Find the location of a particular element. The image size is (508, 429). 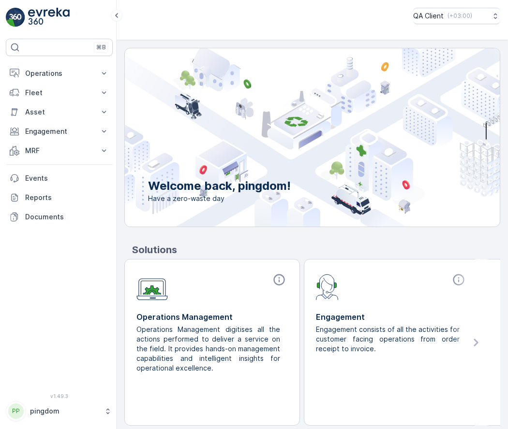

img: logo is located at coordinates (15, 17).